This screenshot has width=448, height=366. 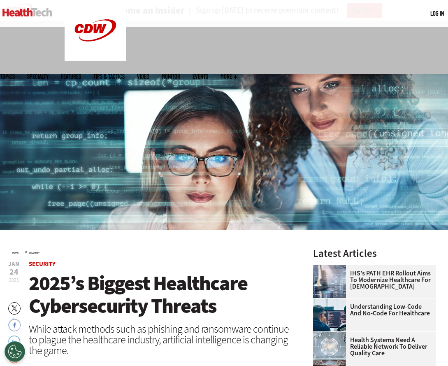 What do you see at coordinates (109, 76) in the screenshot?
I see `a: Tips & Tactics` at bounding box center [109, 76].